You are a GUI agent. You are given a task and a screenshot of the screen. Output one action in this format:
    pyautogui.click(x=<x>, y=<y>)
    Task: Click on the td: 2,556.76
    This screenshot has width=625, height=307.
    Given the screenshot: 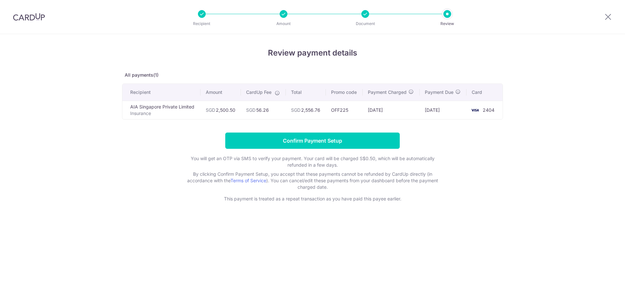 What is the action you would take?
    pyautogui.click(x=305, y=110)
    